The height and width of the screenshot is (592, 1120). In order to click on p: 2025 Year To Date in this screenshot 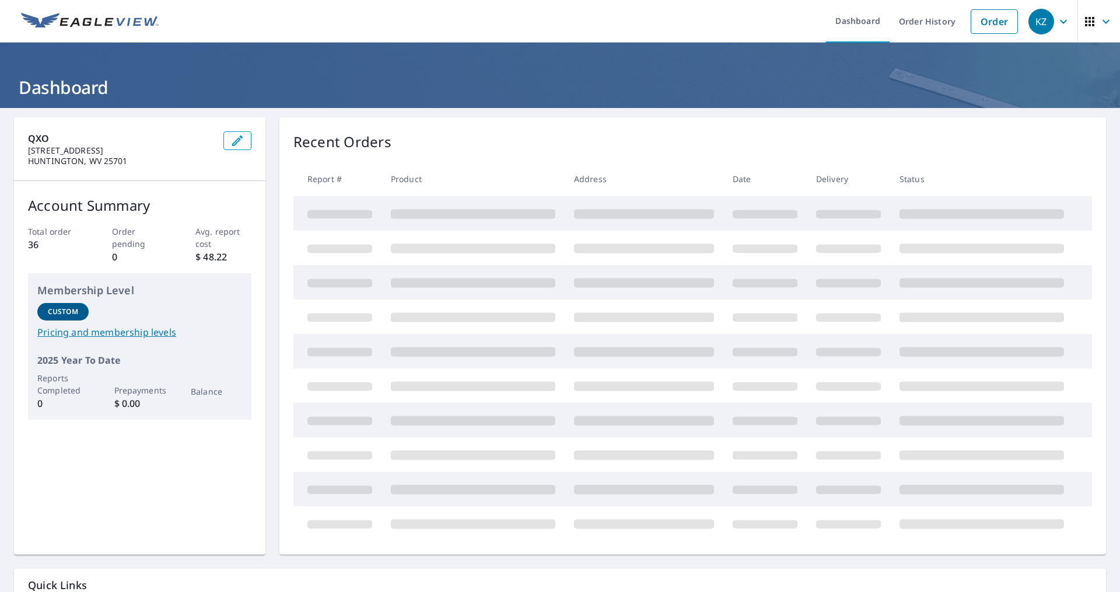, I will do `click(139, 360)`.